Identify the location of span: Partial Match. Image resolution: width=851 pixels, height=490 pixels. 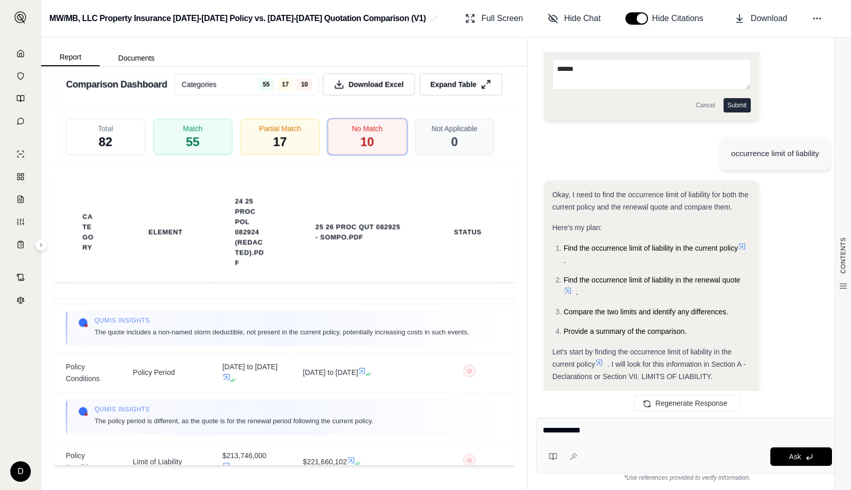
(280, 129).